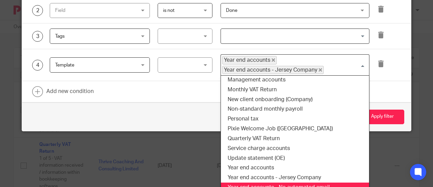  What do you see at coordinates (60, 36) in the screenshot?
I see `span: Tags` at bounding box center [60, 36].